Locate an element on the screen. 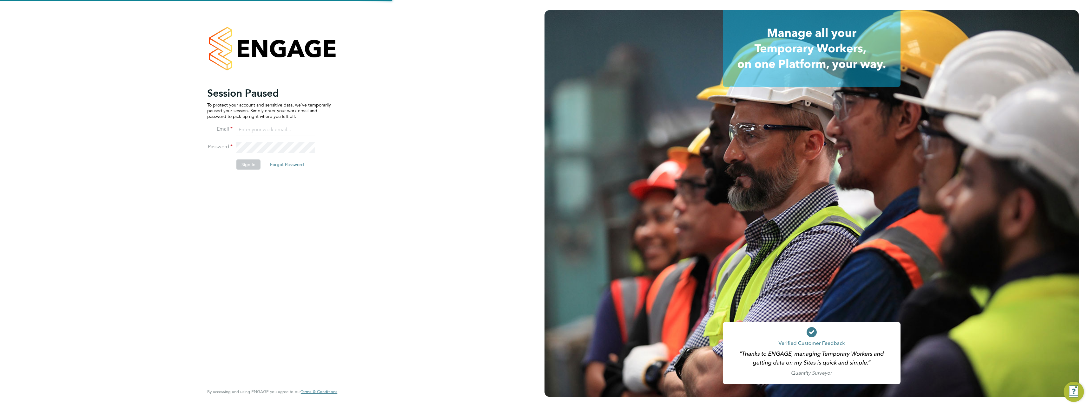 Image resolution: width=1089 pixels, height=407 pixels. h2: Session Paused is located at coordinates (269, 93).